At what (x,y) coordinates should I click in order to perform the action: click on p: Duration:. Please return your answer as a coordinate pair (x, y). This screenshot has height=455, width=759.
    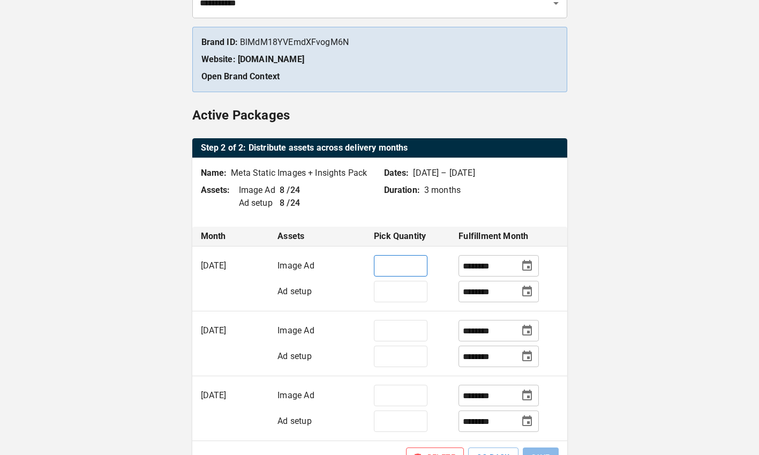
    Looking at the image, I should click on (402, 190).